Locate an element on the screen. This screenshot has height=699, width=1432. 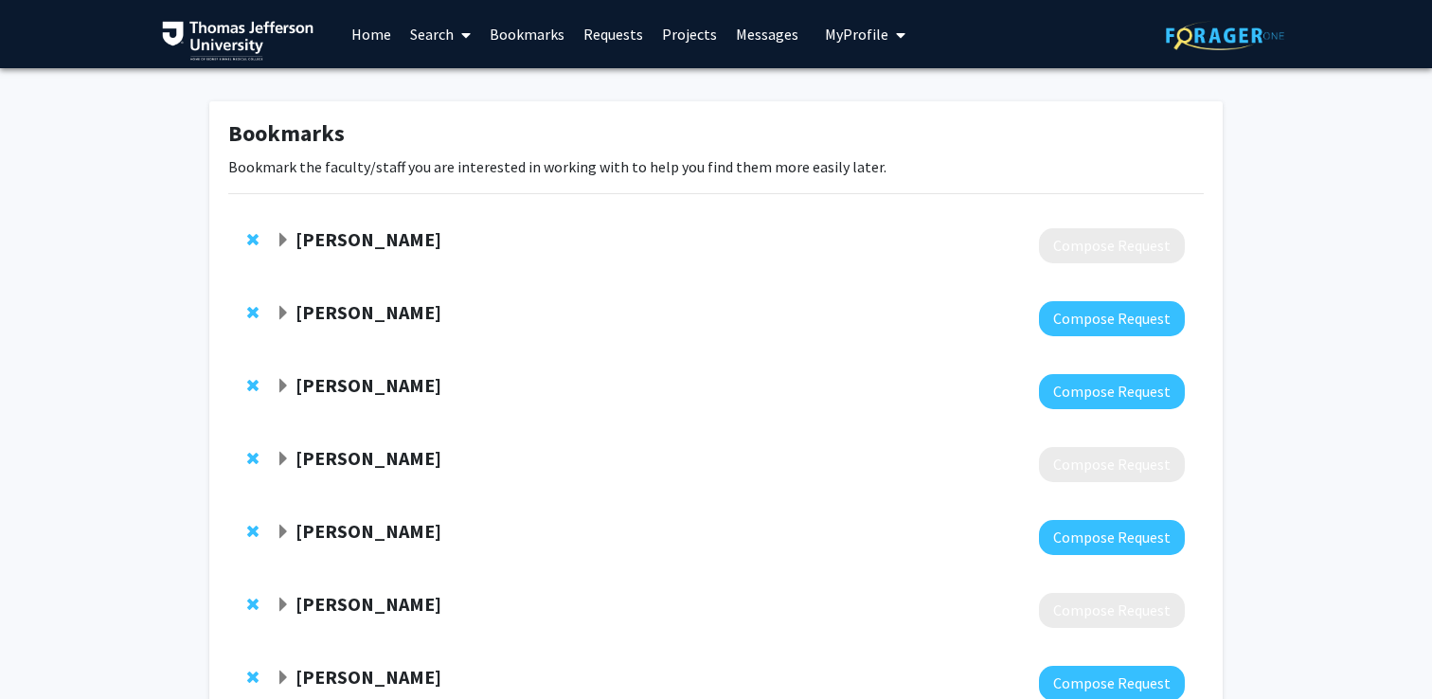
span: Remove Meghan Harrison from bookmarks is located at coordinates (253, 458).